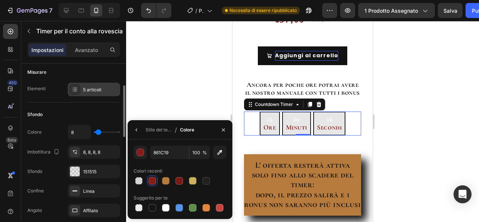 The image size is (479, 222). Describe the element at coordinates (156, 10) in the screenshot. I see `div: Annulla/Ripristina` at that location.